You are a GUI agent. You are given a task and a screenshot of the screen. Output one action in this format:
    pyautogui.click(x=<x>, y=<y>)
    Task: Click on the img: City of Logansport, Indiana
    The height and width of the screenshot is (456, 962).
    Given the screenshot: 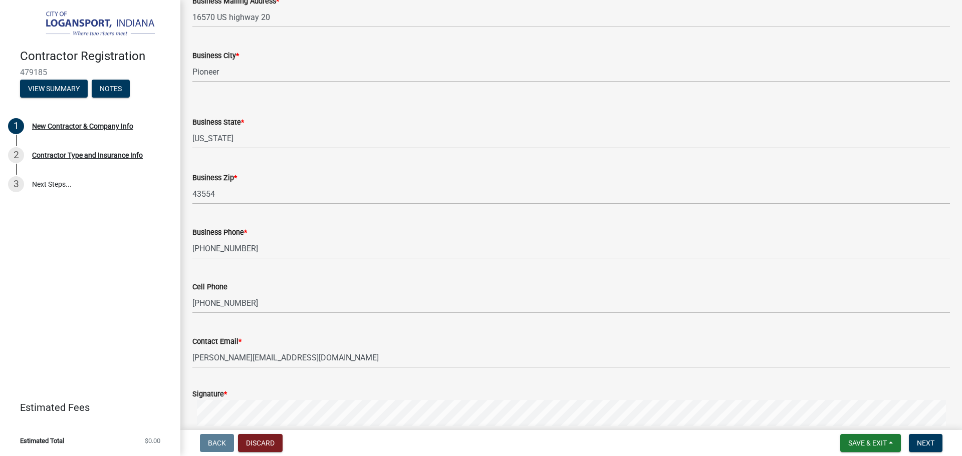 What is the action you would take?
    pyautogui.click(x=92, y=25)
    